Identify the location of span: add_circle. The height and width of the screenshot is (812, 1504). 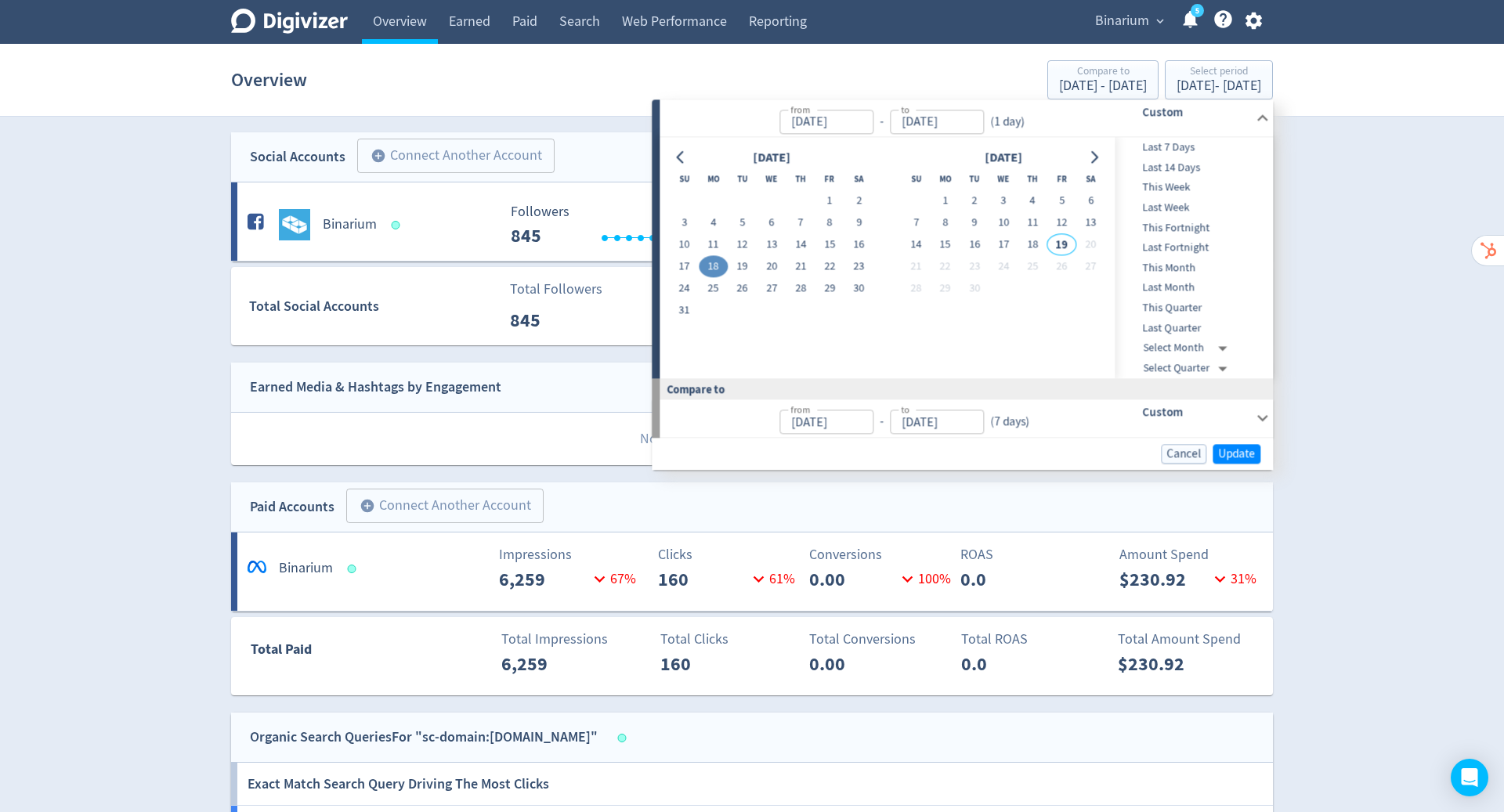
(368, 506).